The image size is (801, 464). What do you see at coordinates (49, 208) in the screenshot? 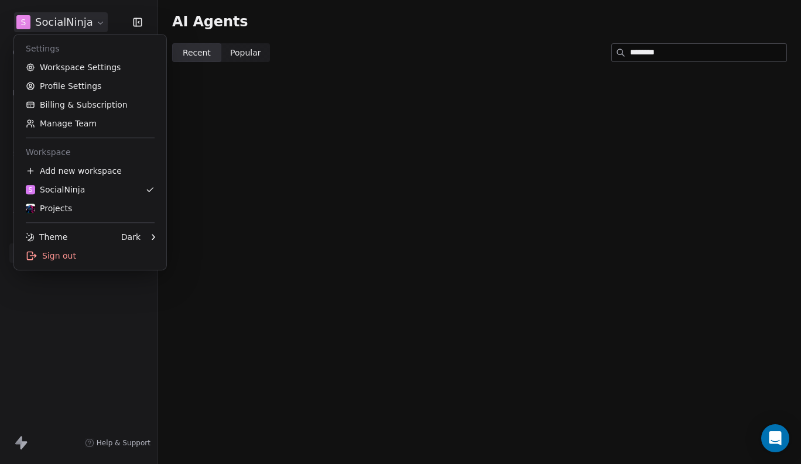
I see `div: Projects` at bounding box center [49, 208].